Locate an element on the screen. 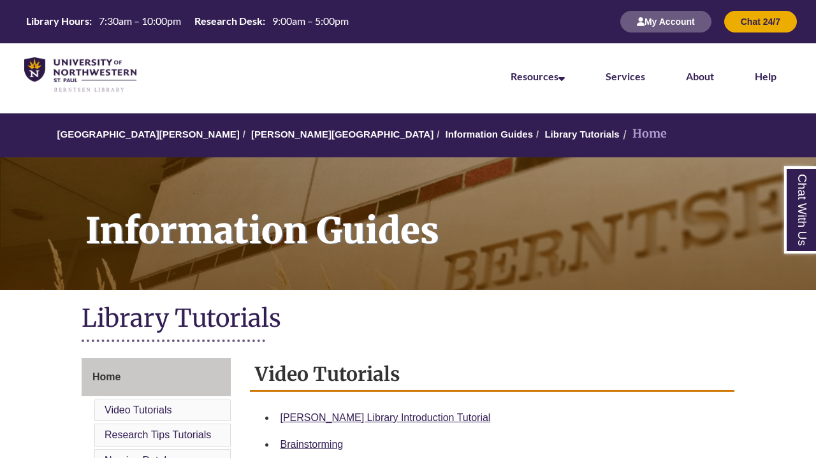 The height and width of the screenshot is (458, 816). a: Resources is located at coordinates (537, 76).